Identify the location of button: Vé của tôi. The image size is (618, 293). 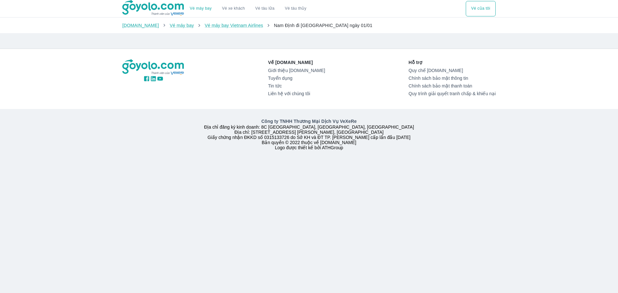
(481, 9).